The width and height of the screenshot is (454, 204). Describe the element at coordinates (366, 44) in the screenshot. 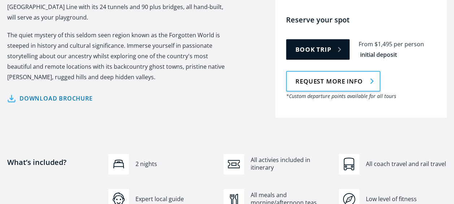

I see `div: From` at that location.